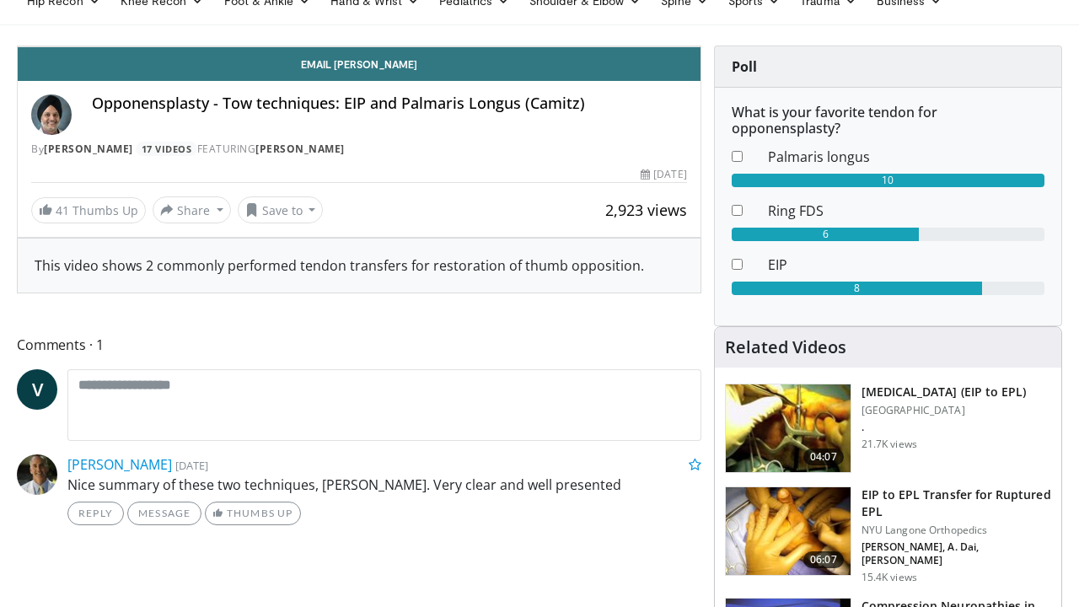  Describe the element at coordinates (191, 210) in the screenshot. I see `button: Share` at that location.